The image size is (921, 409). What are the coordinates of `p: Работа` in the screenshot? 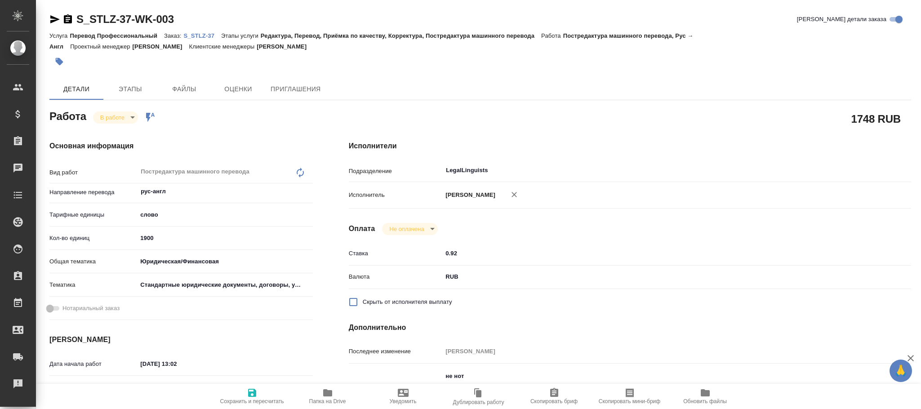 It's located at (552, 36).